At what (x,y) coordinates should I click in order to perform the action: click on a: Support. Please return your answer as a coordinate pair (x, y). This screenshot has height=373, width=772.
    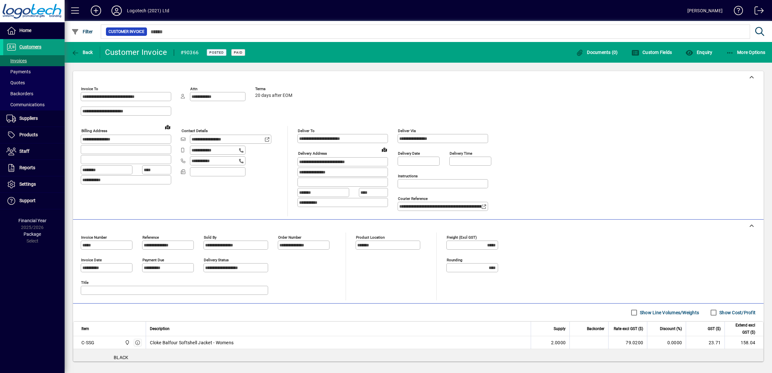
    Looking at the image, I should click on (34, 201).